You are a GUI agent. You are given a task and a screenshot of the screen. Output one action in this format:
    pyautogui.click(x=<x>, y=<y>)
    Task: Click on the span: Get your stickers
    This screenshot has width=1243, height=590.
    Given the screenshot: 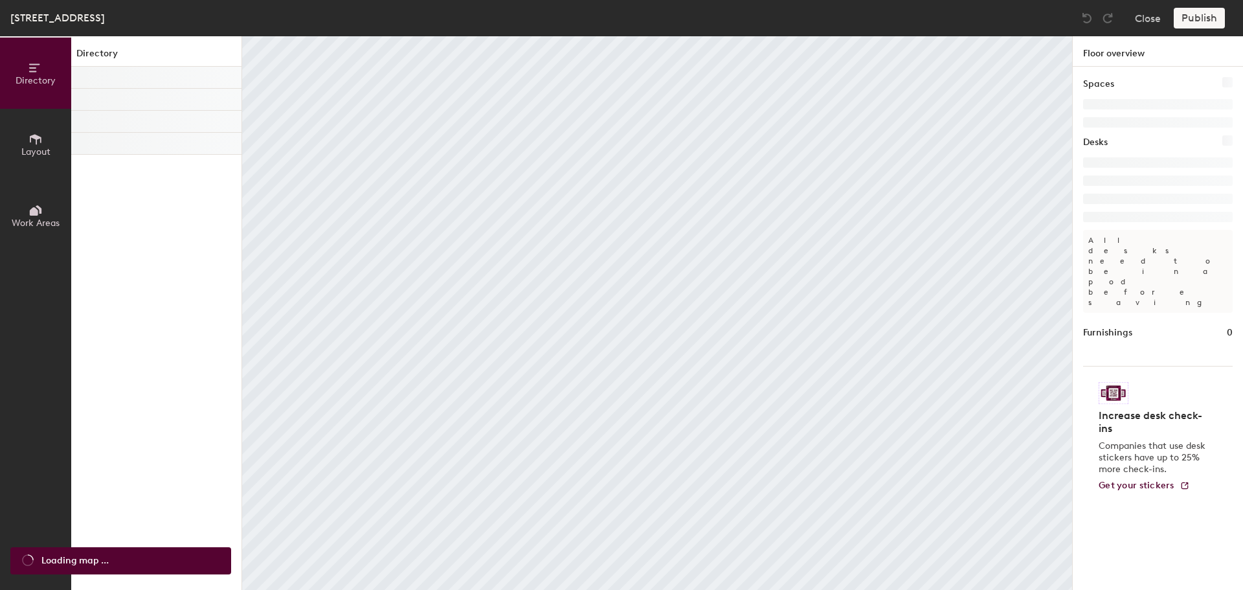 What is the action you would take?
    pyautogui.click(x=1136, y=485)
    